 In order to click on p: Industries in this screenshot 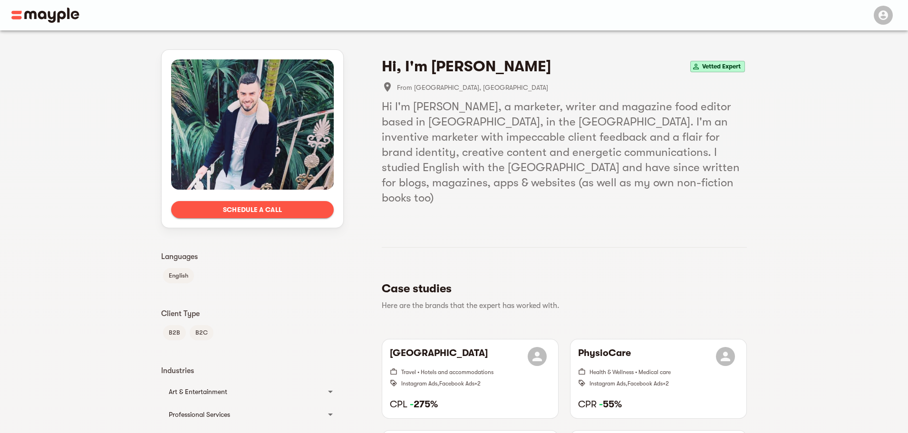, I will do `click(253, 371)`.